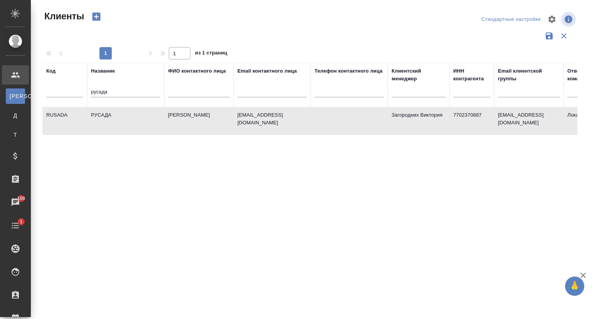 This screenshot has width=592, height=319. What do you see at coordinates (211, 54) in the screenshot?
I see `span: из 1 страниц` at bounding box center [211, 54].